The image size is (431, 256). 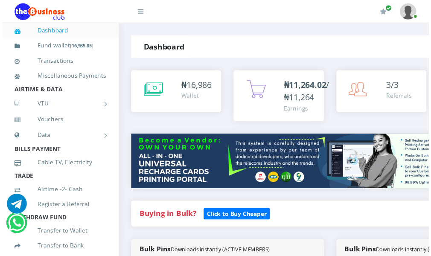 I want to click on a: ₦11,264.02/₦11,264 Earnings, so click(x=283, y=98).